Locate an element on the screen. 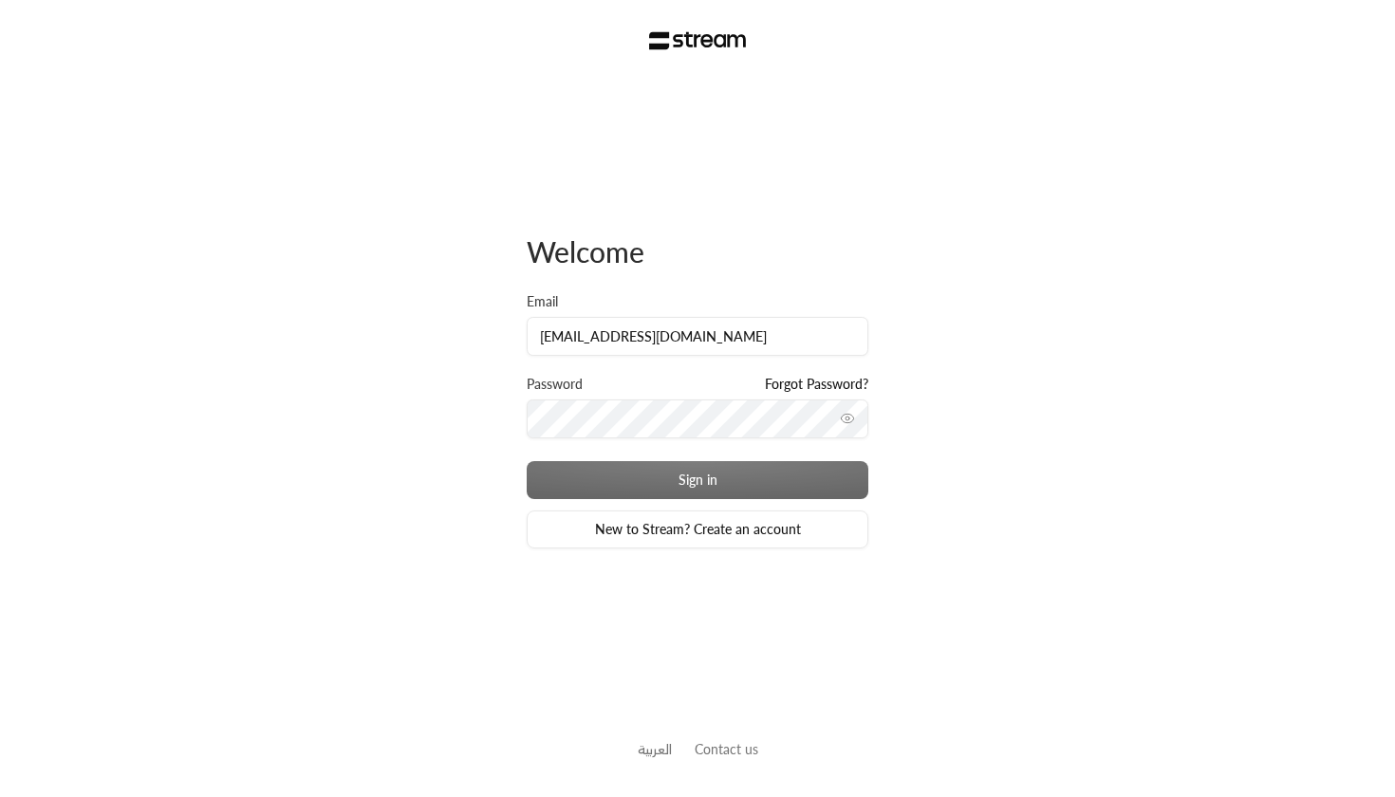 The width and height of the screenshot is (1395, 797). label: Email is located at coordinates (542, 302).